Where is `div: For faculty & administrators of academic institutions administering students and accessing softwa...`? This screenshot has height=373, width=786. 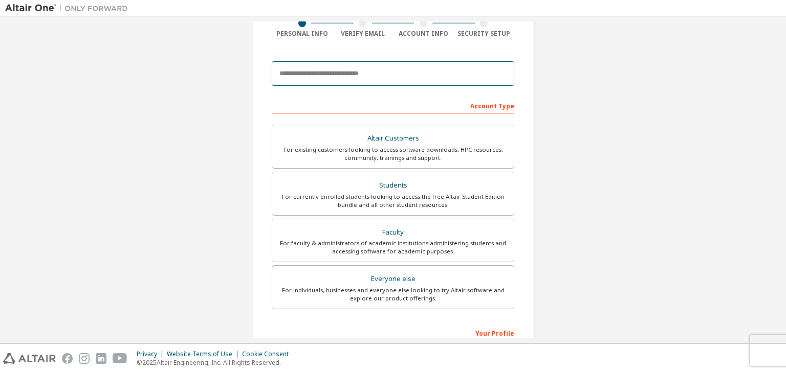
div: For faculty & administrators of academic institutions administering students and accessing softwa... is located at coordinates (393, 248).